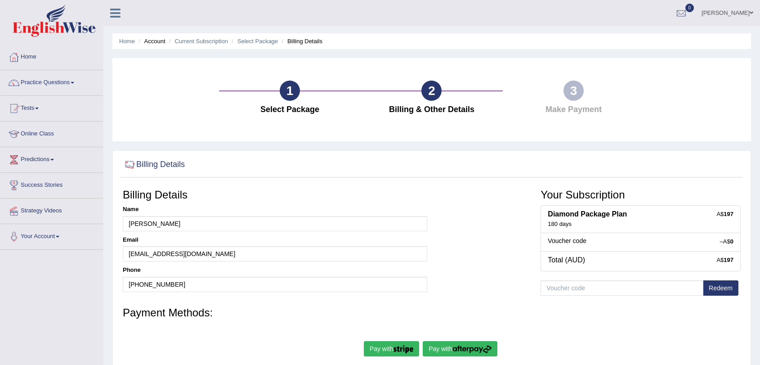 The height and width of the screenshot is (365, 760). What do you see at coordinates (52, 81) in the screenshot?
I see `a: Practice Questions` at bounding box center [52, 81].